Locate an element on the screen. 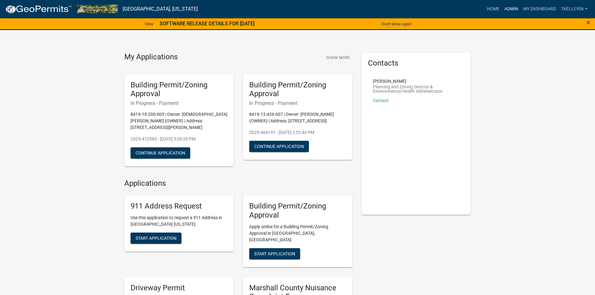 The height and width of the screenshot is (295, 595). button: Show More is located at coordinates (338, 57).